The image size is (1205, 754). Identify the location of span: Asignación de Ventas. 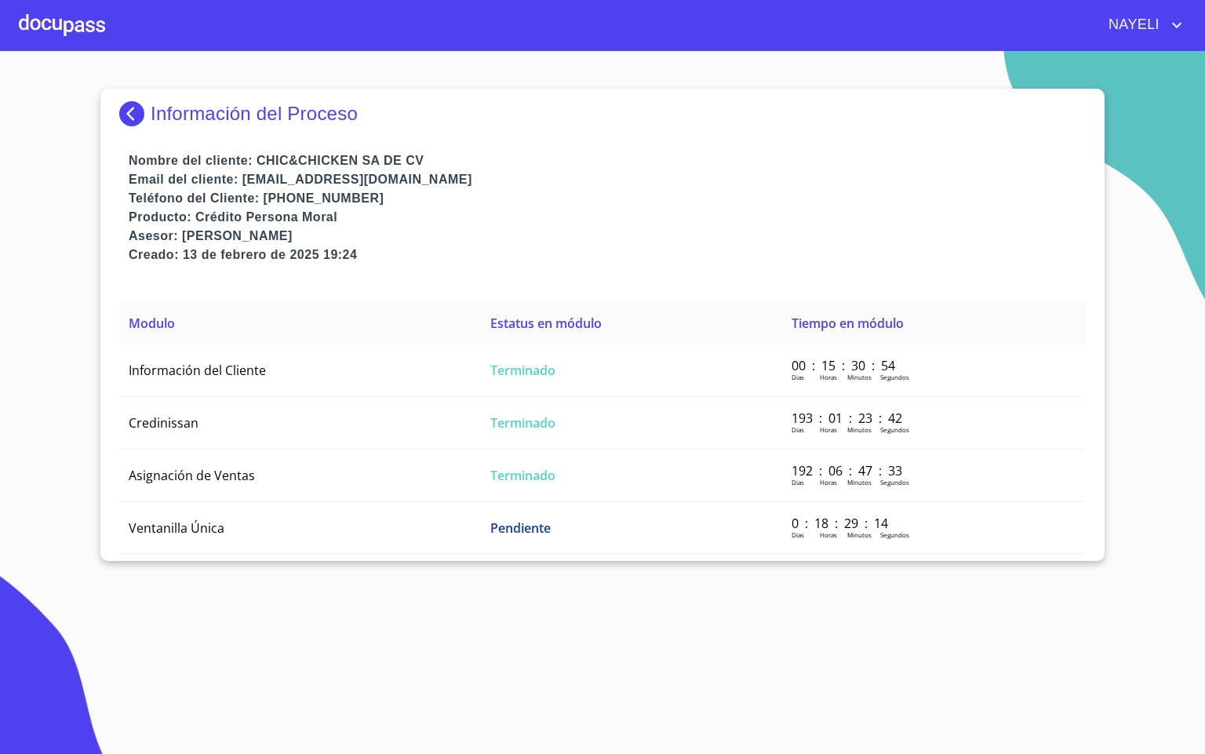
(191, 475).